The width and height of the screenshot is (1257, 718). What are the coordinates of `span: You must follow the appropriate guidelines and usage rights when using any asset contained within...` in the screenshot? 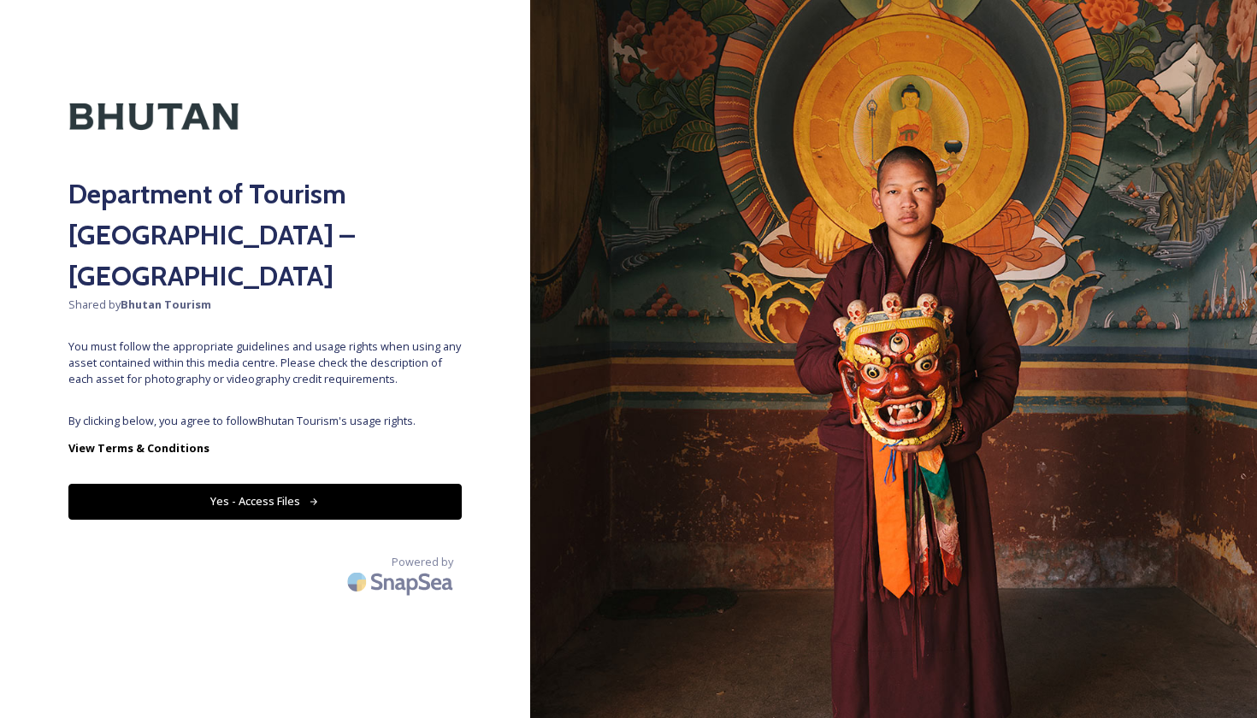 It's located at (265, 363).